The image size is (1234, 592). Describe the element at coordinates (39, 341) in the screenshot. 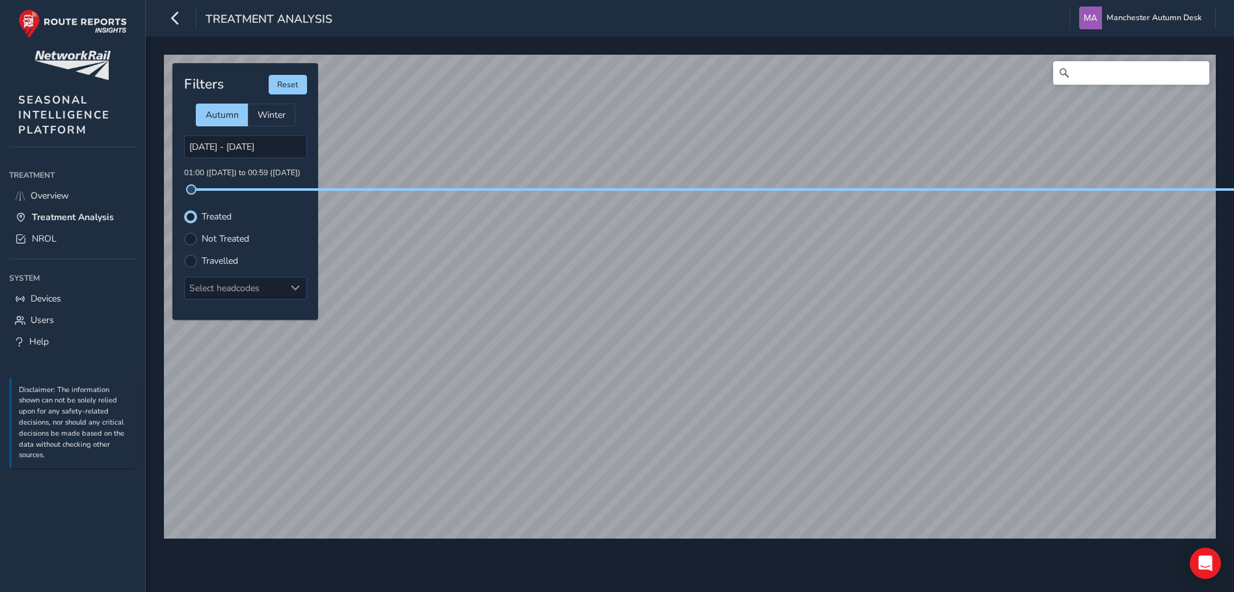

I see `span: Help` at that location.